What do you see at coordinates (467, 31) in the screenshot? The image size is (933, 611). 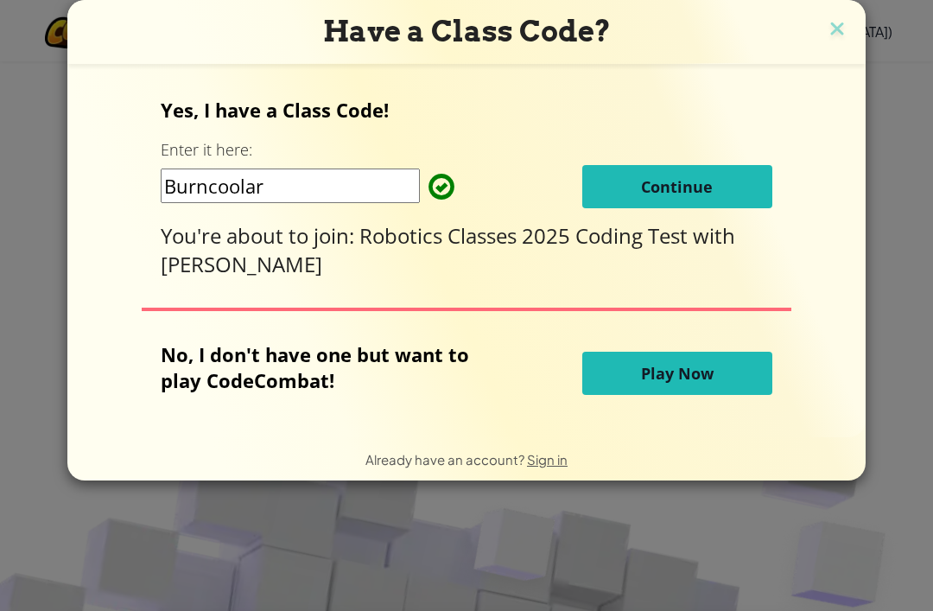 I see `span: Have a Class Code?` at bounding box center [467, 31].